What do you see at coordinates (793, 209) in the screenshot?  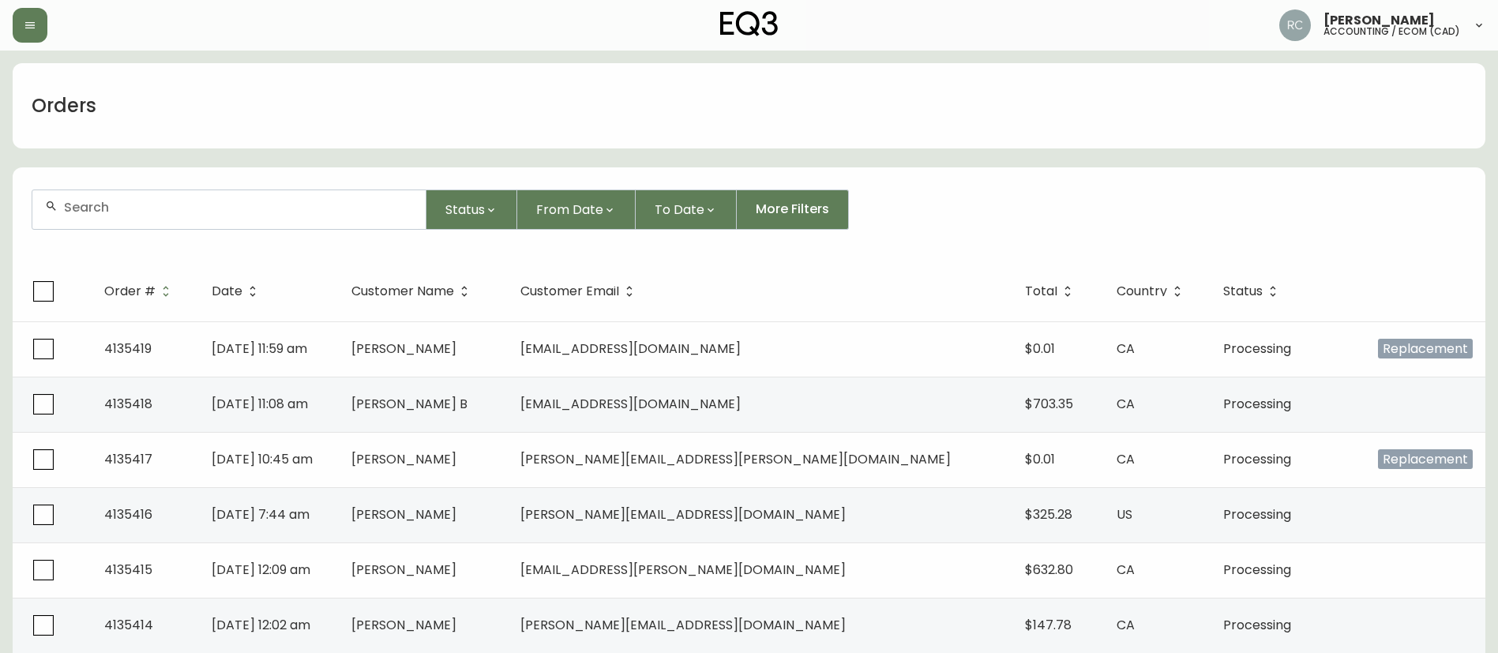 I see `button: More Filters` at bounding box center [793, 209].